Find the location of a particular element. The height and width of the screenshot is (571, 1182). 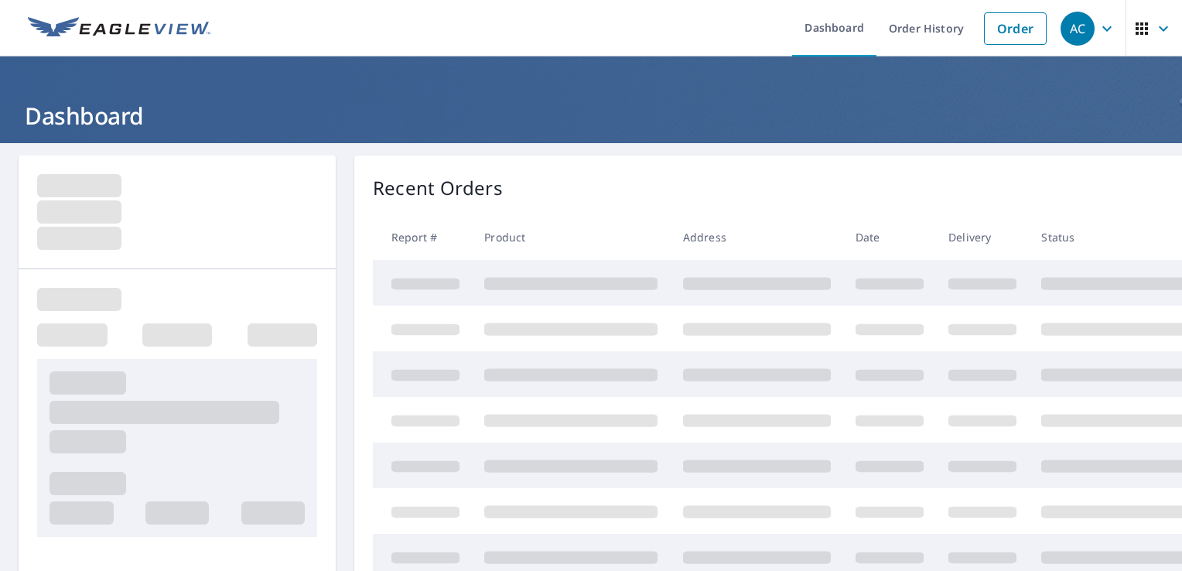

th: Report # is located at coordinates (422, 237).